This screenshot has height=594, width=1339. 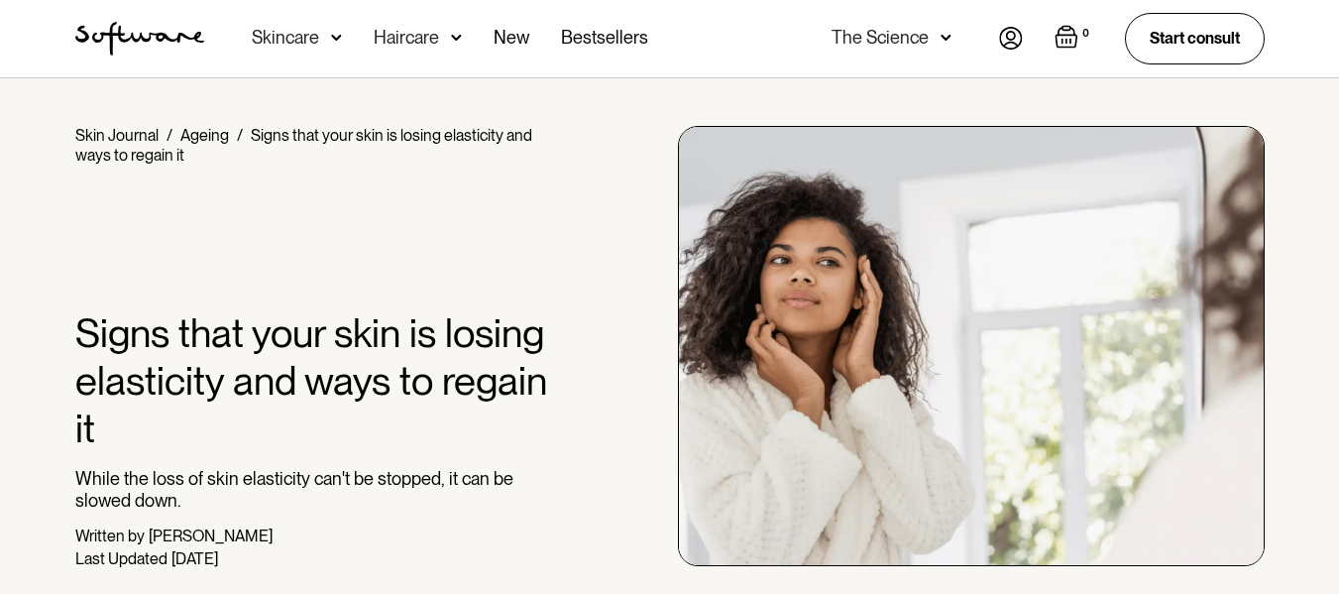 I want to click on a: home, so click(x=140, y=39).